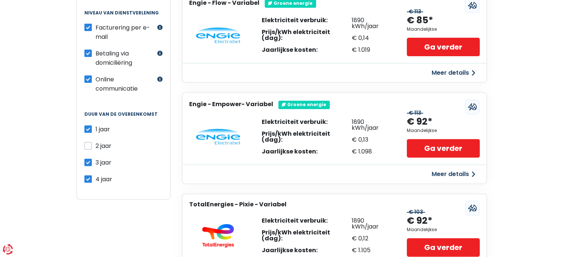 This screenshot has width=563, height=257. I want to click on legend: Duur van de overeenkomst, so click(123, 118).